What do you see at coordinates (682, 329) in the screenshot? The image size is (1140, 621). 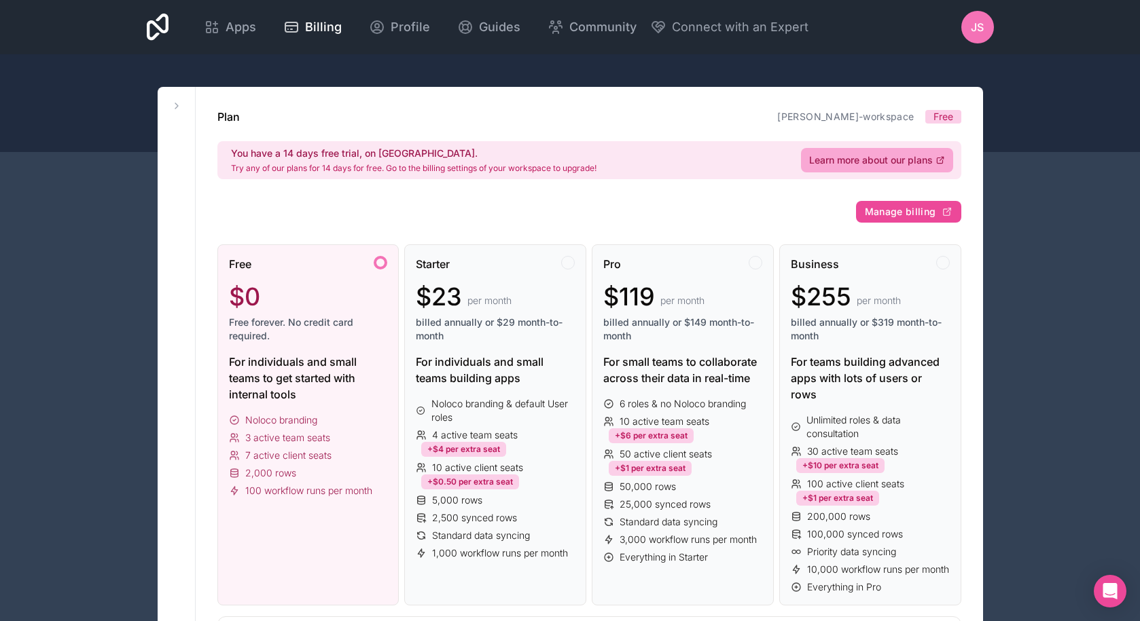 I see `span: billed annually or $149 month-to-month` at bounding box center [682, 329].